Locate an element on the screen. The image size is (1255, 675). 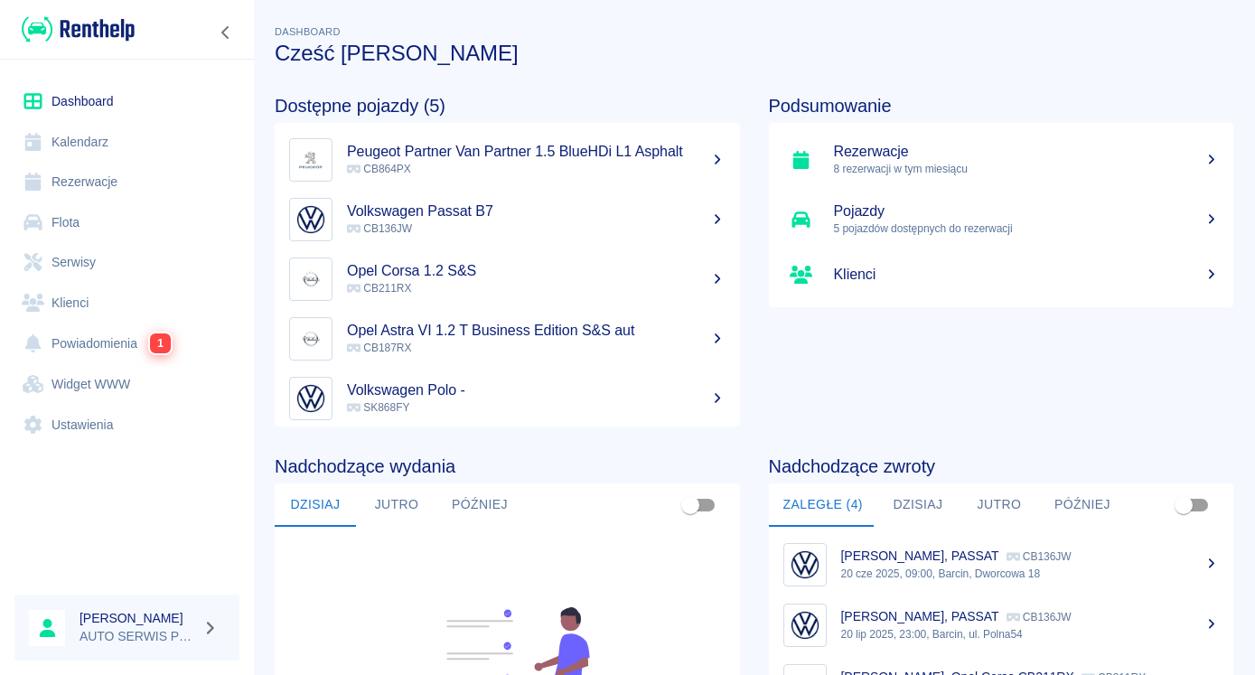
span: Dashboard is located at coordinates (307, 32).